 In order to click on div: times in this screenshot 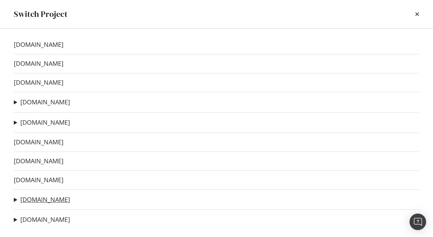, I will do `click(417, 14)`.